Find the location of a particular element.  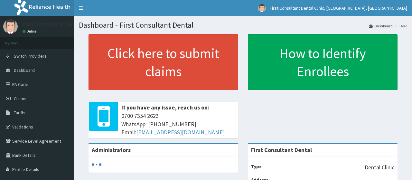

a: Dashboard is located at coordinates (381, 26).